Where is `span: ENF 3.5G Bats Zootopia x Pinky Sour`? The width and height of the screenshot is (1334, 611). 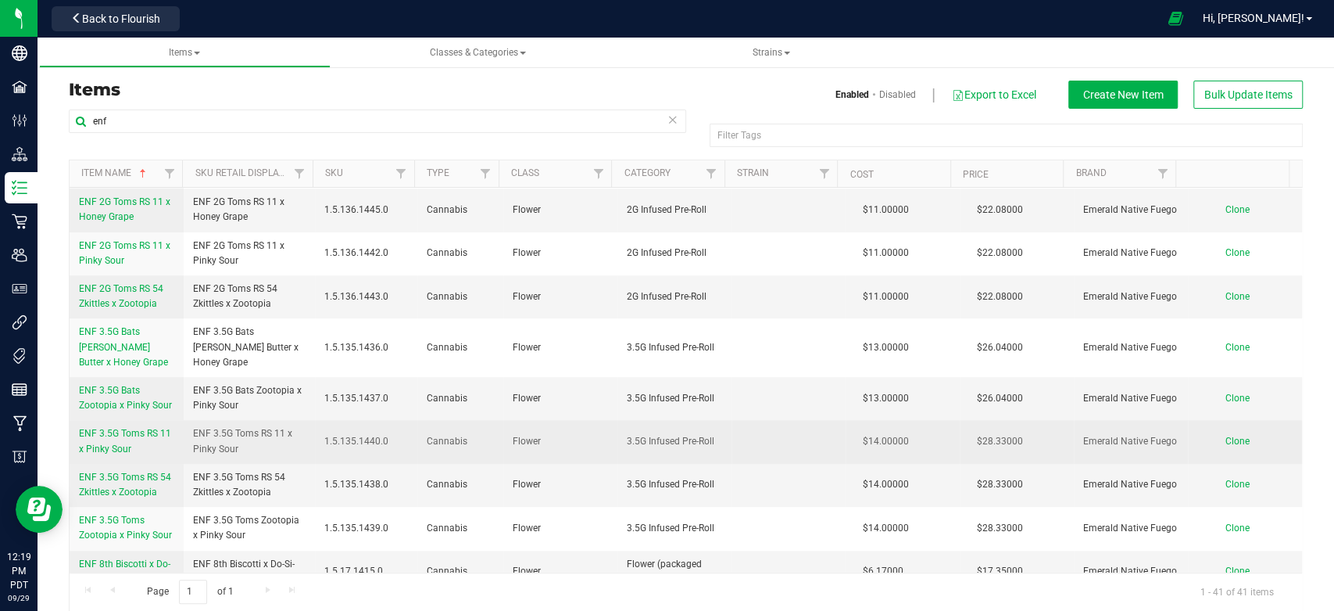 span: ENF 3.5G Bats Zootopia x Pinky Sour is located at coordinates (125, 397).